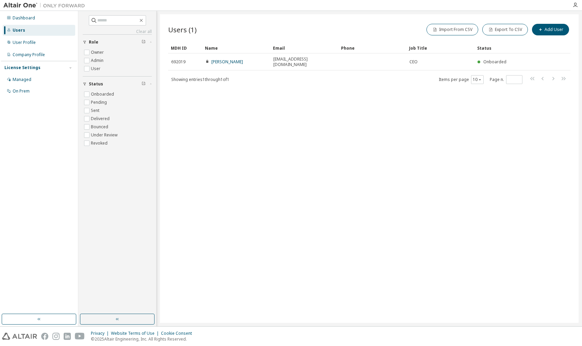 Image resolution: width=582 pixels, height=346 pixels. I want to click on label: Revoked, so click(100, 143).